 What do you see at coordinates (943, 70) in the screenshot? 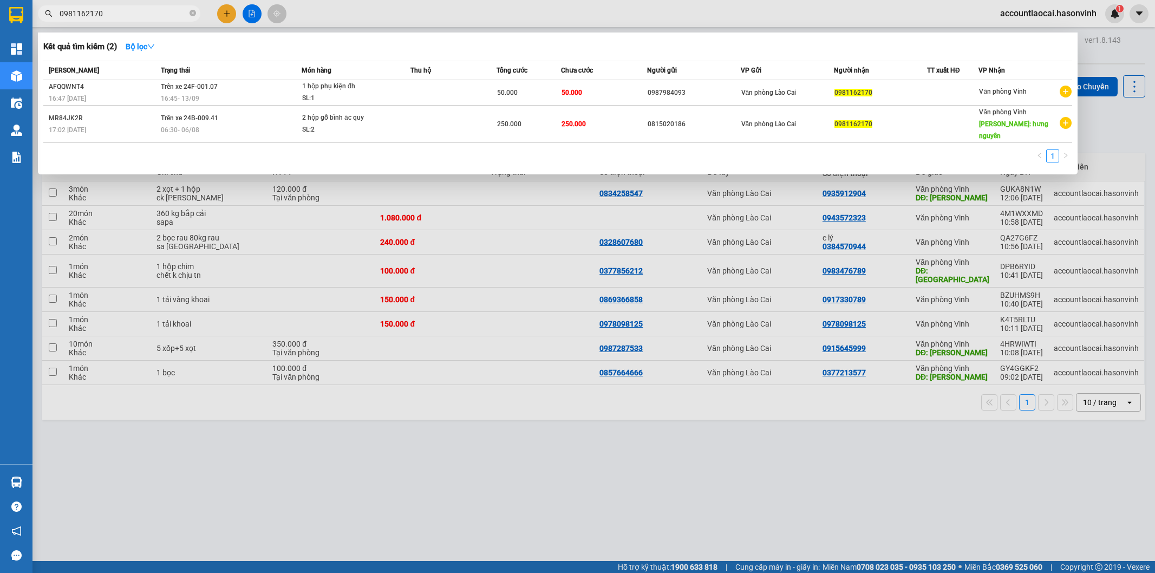
I see `span: TT xuất HĐ` at bounding box center [943, 70].